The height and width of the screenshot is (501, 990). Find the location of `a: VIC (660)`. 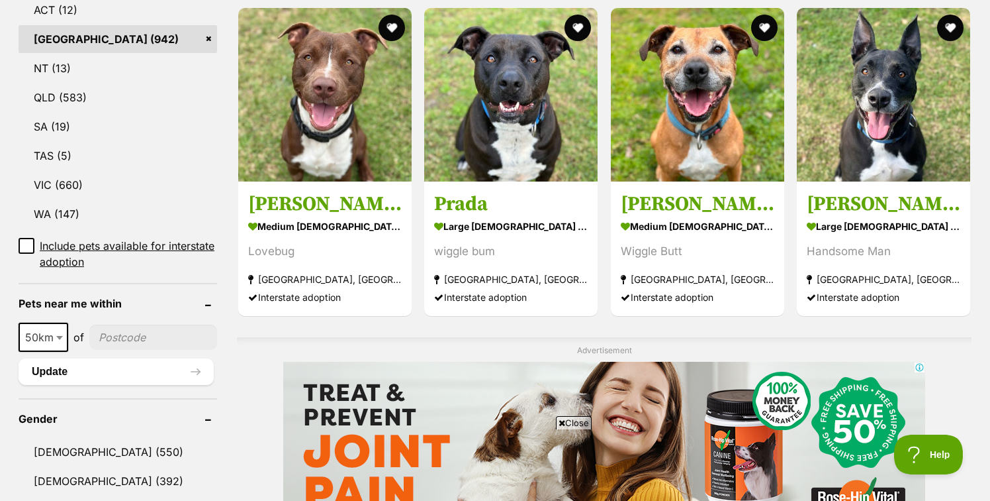

a: VIC (660) is located at coordinates (118, 185).